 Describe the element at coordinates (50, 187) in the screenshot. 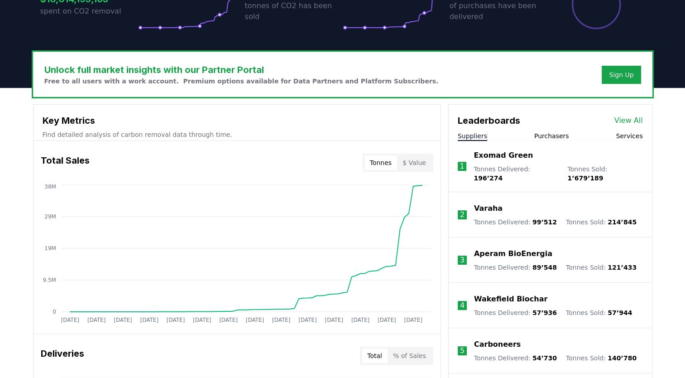

I see `tspan: 38M` at that location.